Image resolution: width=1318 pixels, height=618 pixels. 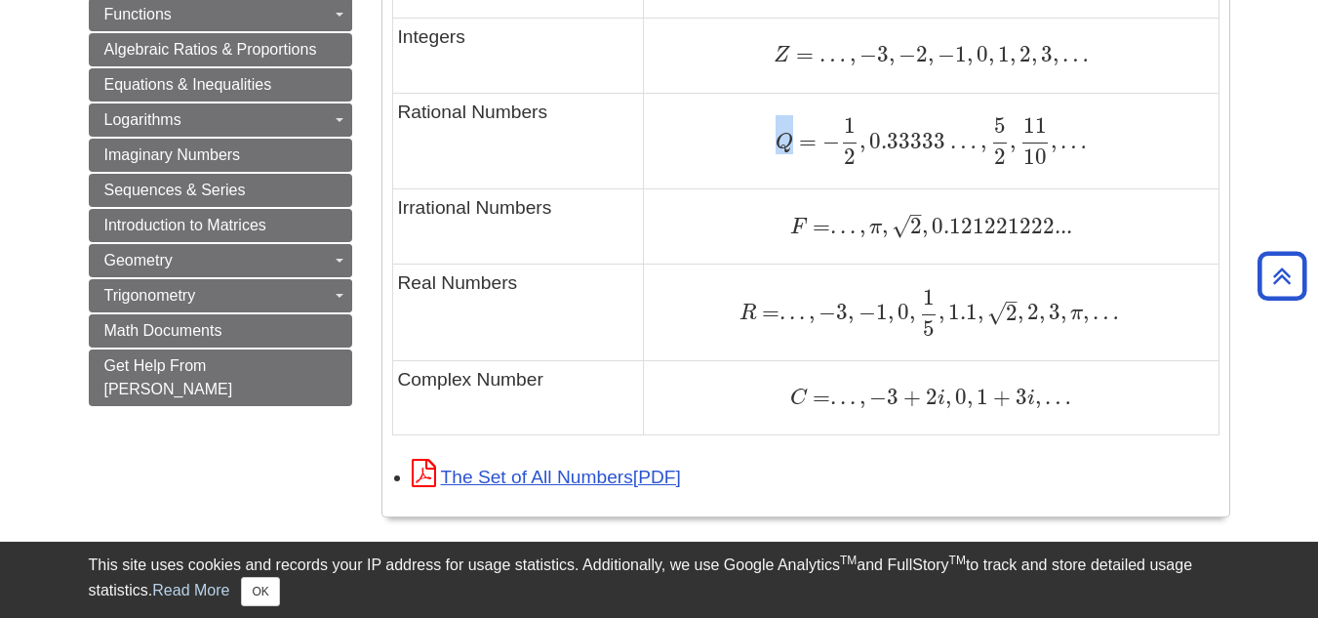 I want to click on a: Read More, so click(x=190, y=589).